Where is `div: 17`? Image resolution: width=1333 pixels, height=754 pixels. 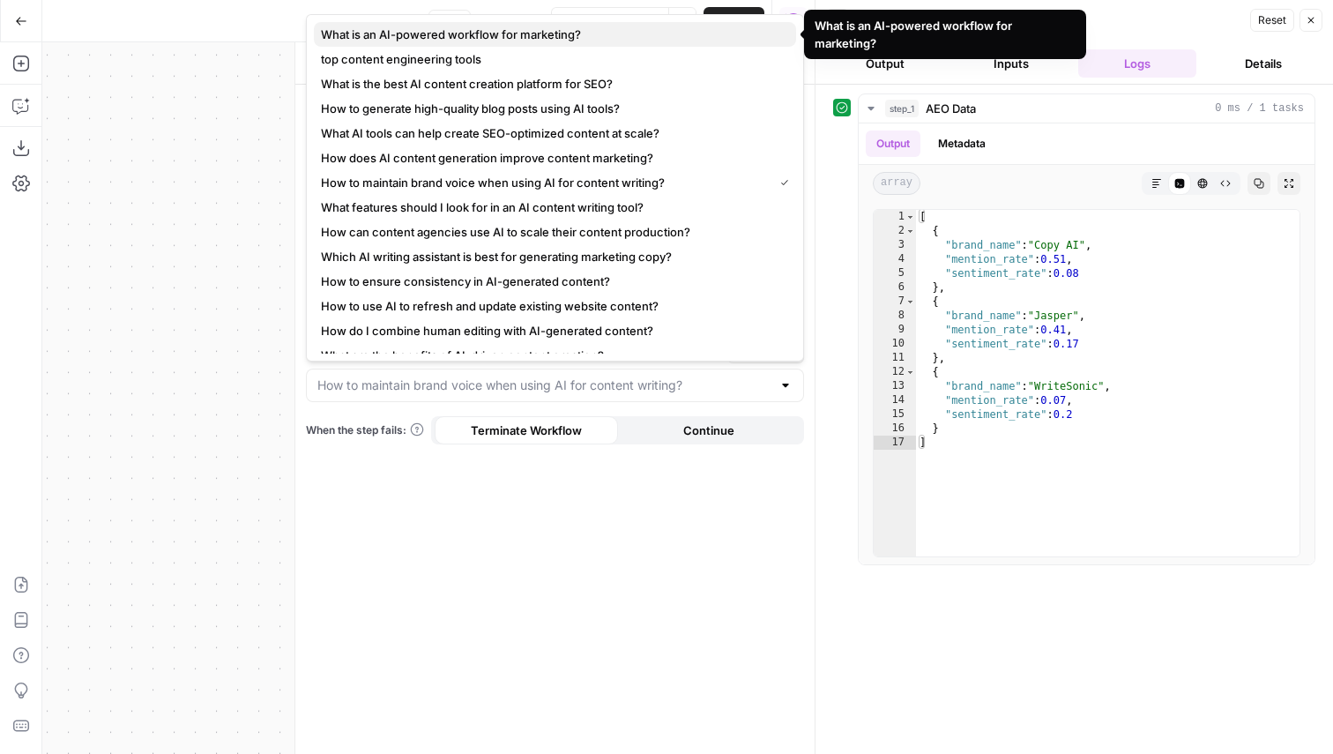
div: 17 is located at coordinates (895, 442).